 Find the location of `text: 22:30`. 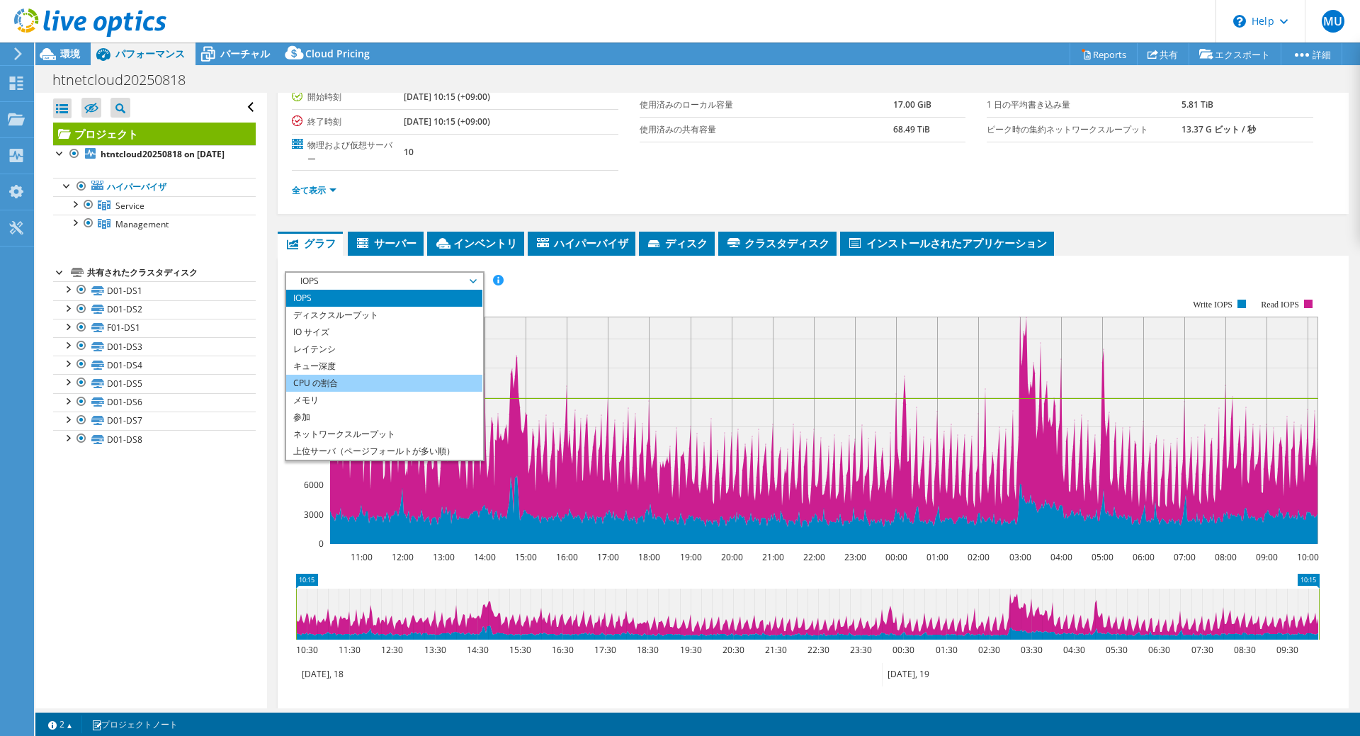

text: 22:30 is located at coordinates (818, 649).